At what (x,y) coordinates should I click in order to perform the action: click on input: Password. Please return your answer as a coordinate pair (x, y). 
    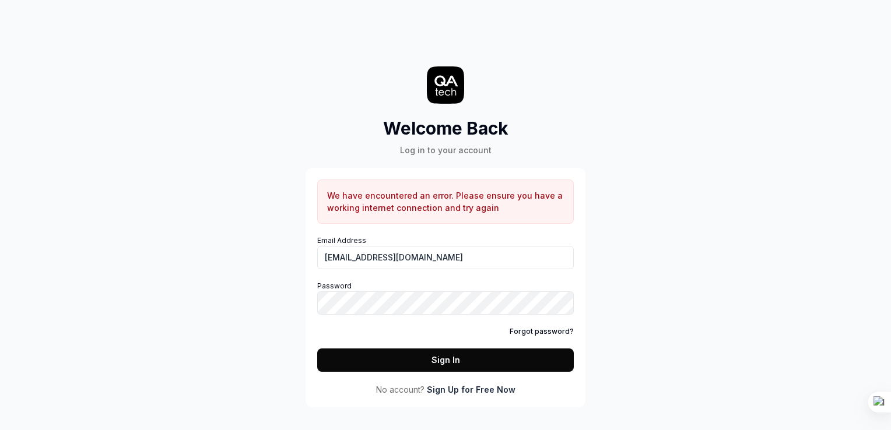
    Looking at the image, I should click on (445, 303).